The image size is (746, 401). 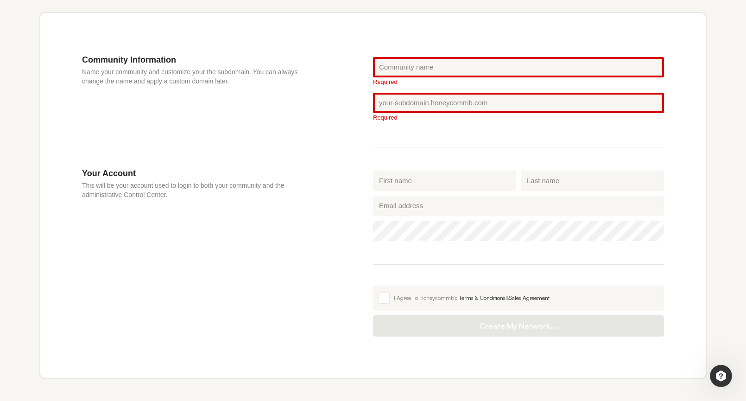 What do you see at coordinates (482, 298) in the screenshot?
I see `a: Terms & Conditions` at bounding box center [482, 298].